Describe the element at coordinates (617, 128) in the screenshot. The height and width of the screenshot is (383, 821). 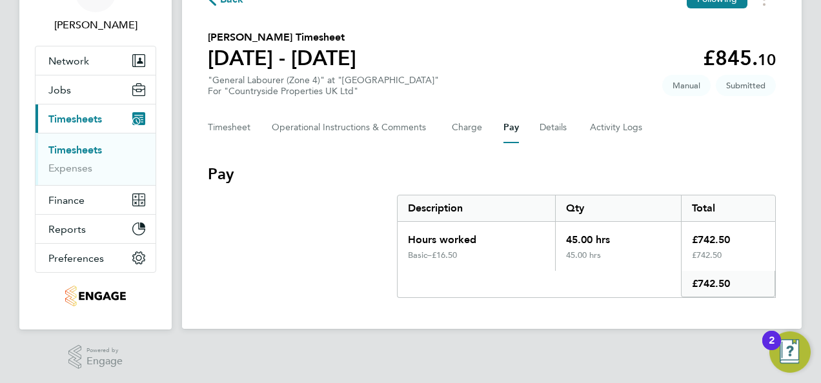
I see `button: Activity Logs` at that location.